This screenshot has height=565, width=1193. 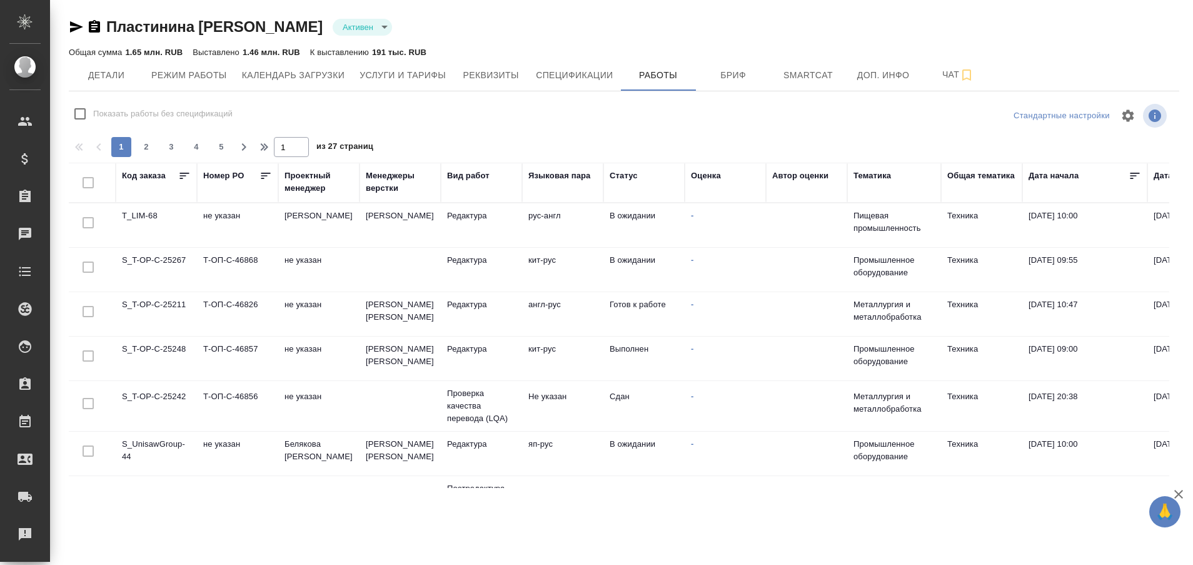 What do you see at coordinates (218, 52) in the screenshot?
I see `p: Выставлено` at bounding box center [218, 52].